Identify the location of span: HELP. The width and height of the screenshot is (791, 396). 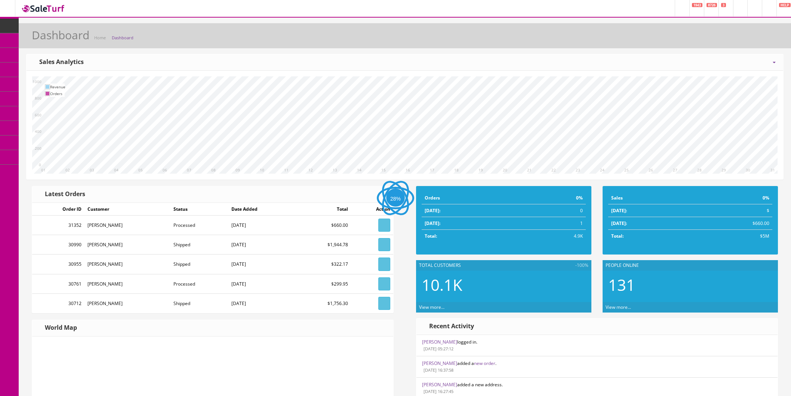
(785, 5).